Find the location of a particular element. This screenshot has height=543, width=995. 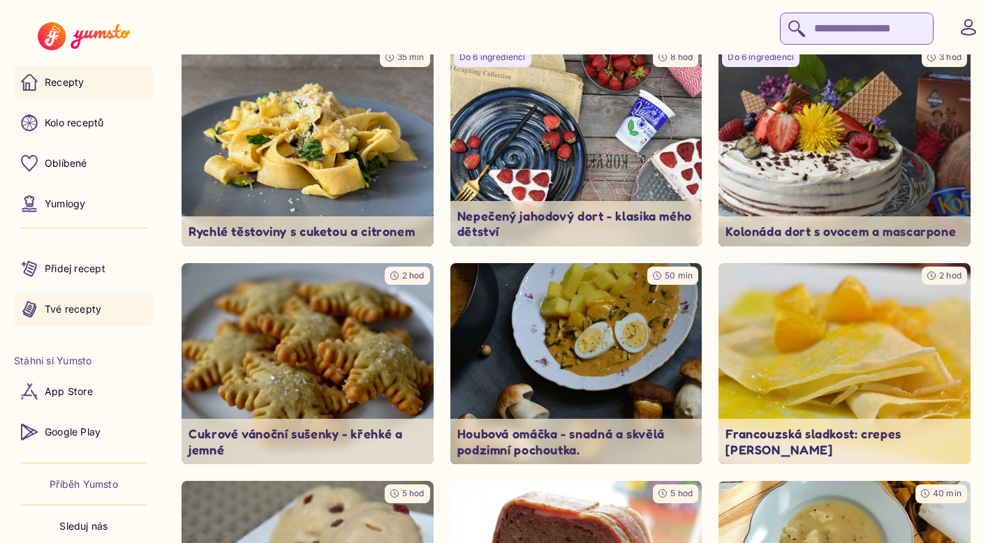

span: 35 min is located at coordinates (410, 57).